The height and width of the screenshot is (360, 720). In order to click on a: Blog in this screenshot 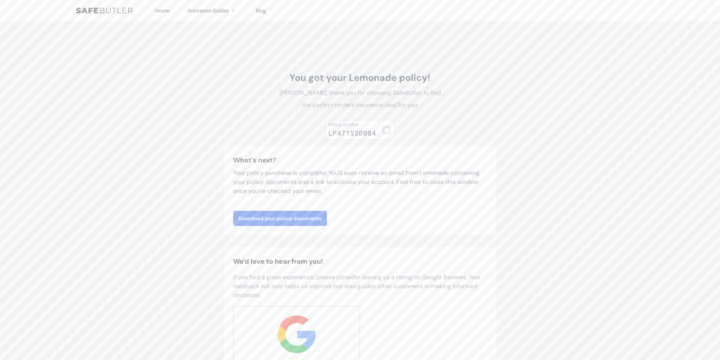, I will do `click(261, 11)`.